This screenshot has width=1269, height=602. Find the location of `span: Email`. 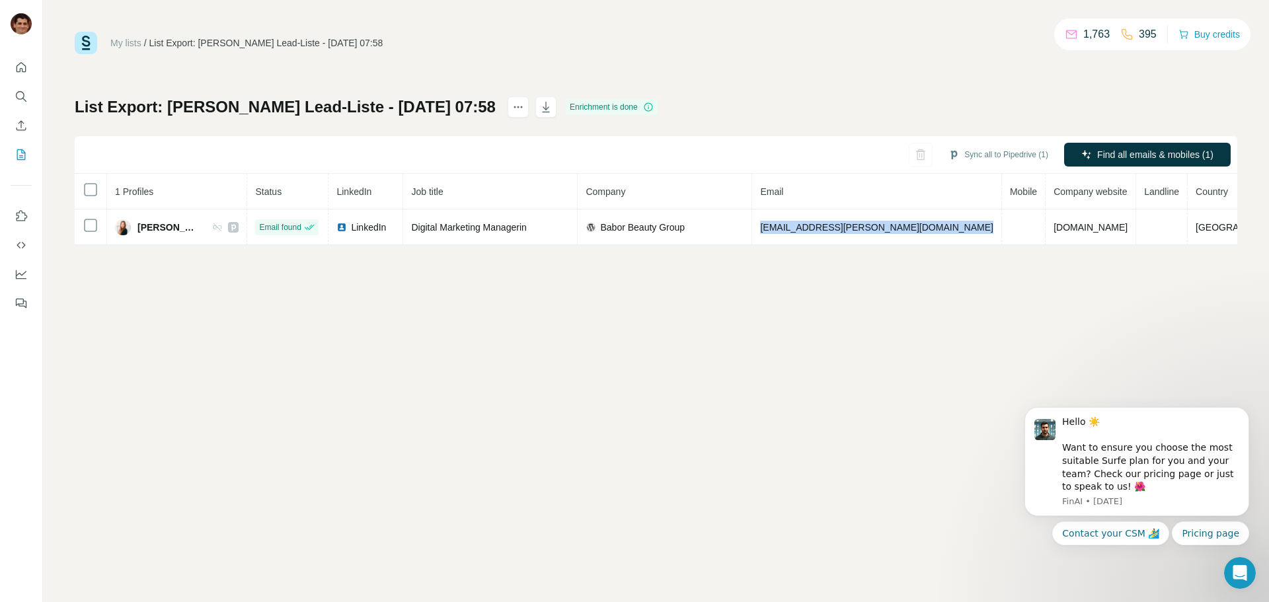

span: Email is located at coordinates (771, 192).